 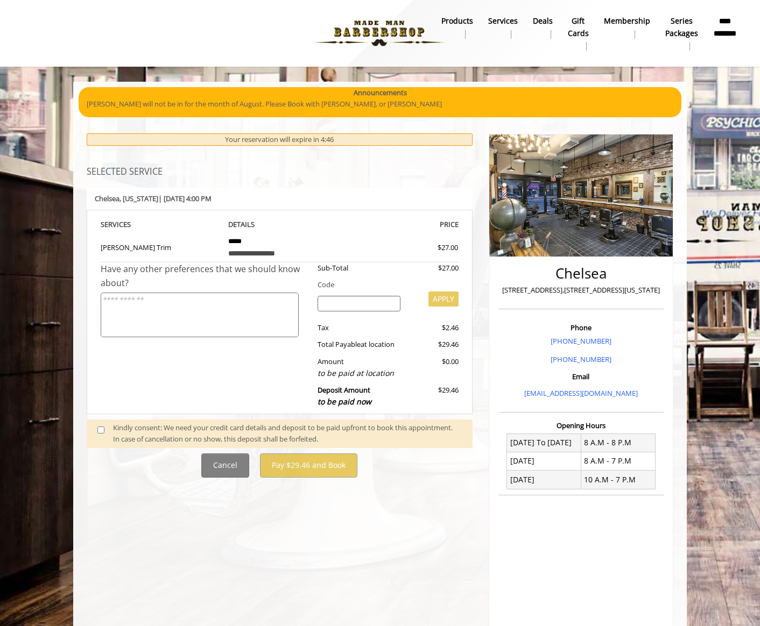 What do you see at coordinates (578, 33) in the screenshot?
I see `a: Gift cardsgift cards` at bounding box center [578, 33].